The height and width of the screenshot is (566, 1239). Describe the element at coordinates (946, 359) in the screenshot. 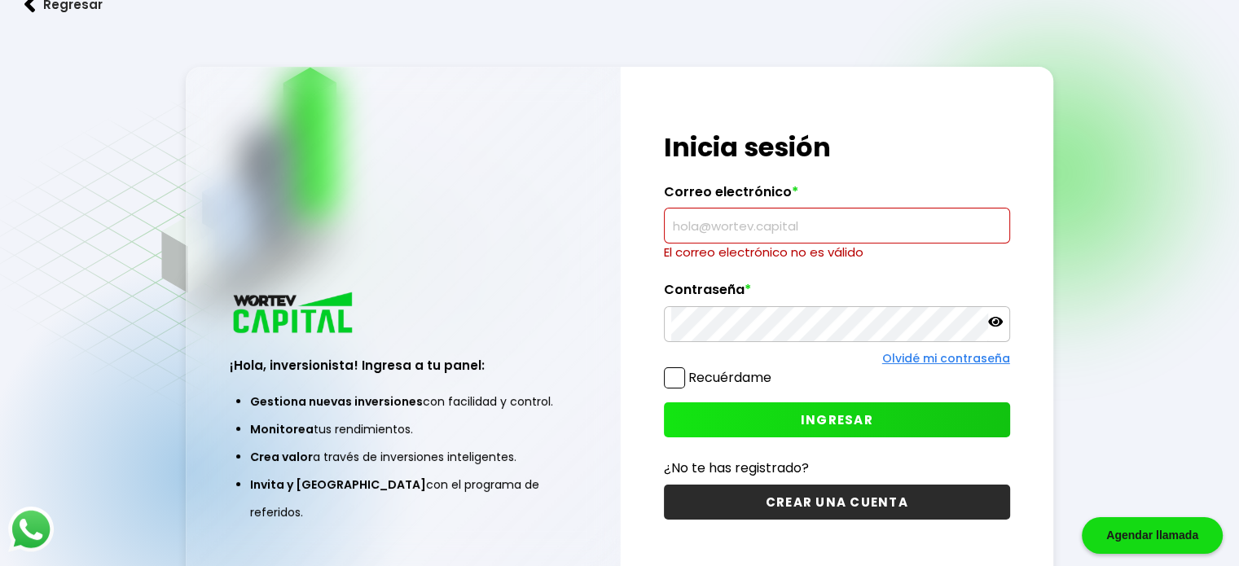

I see `a: Olvidé mi contraseña` at that location.